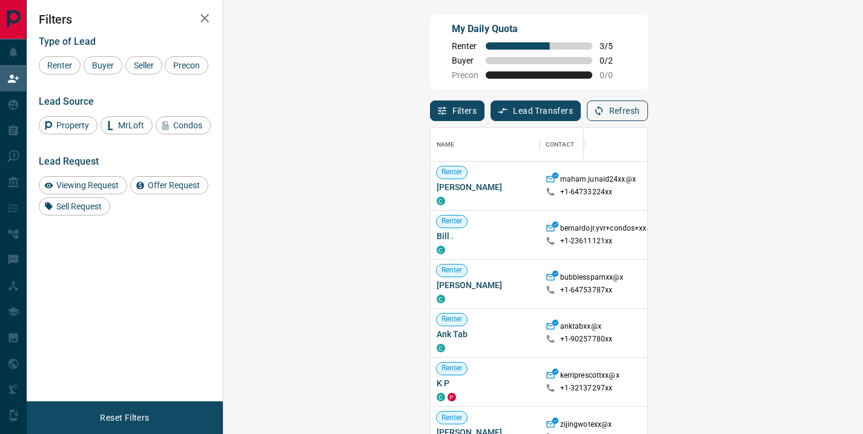  What do you see at coordinates (68, 125) in the screenshot?
I see `div: Property` at bounding box center [68, 125].